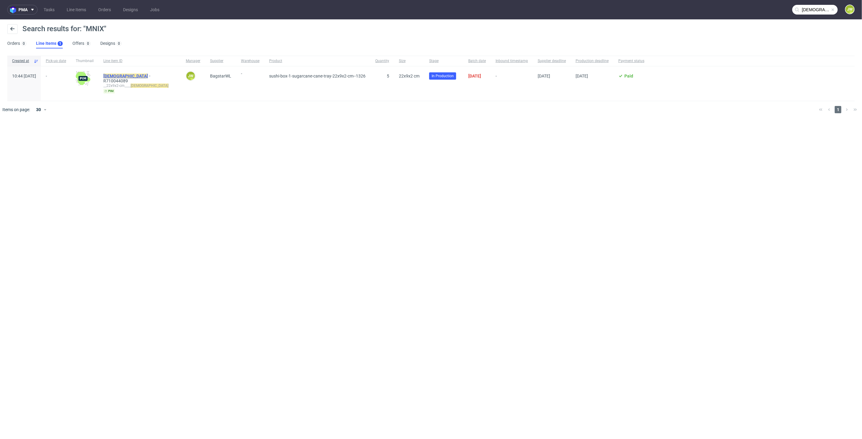  What do you see at coordinates (140, 86) in the screenshot?
I see `div: __22x9x2-cm____` at bounding box center [140, 86].